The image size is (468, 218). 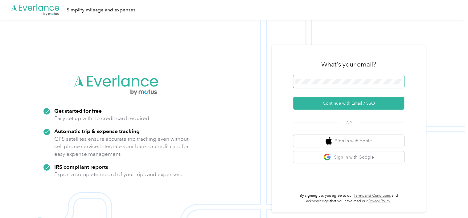 I want to click on p: Easy set up with no credit card required, so click(x=102, y=119).